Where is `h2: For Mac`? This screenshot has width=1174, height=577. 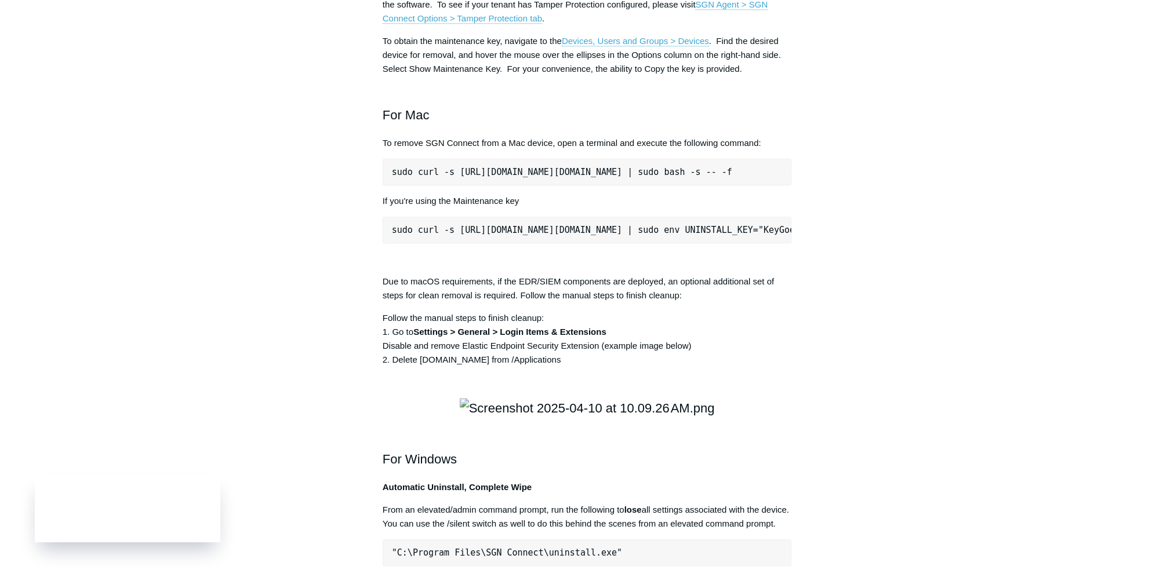 h2: For Mac is located at coordinates (587, 105).